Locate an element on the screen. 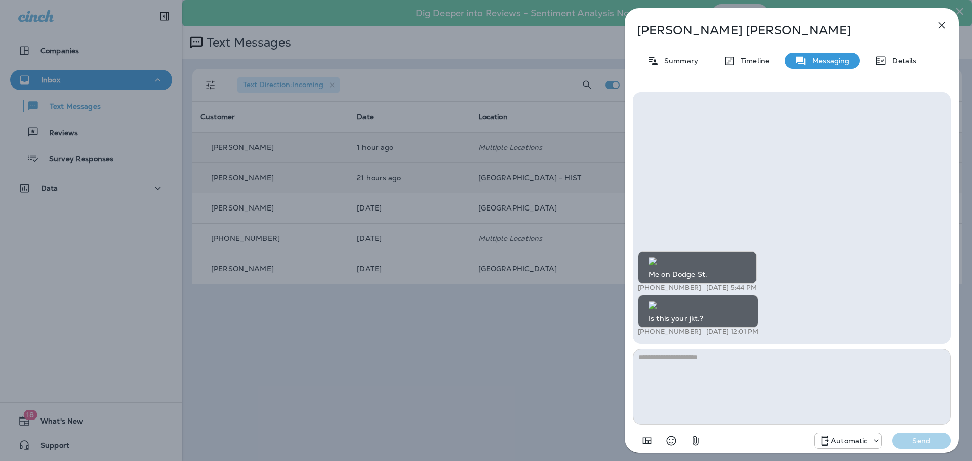 The image size is (972, 461). button: Select an emoji is located at coordinates (671, 441).